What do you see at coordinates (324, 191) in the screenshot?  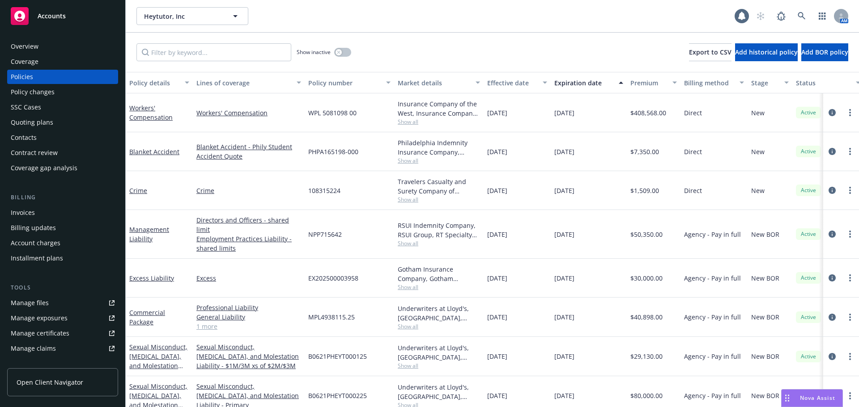 I see `span: 108315224` at bounding box center [324, 191].